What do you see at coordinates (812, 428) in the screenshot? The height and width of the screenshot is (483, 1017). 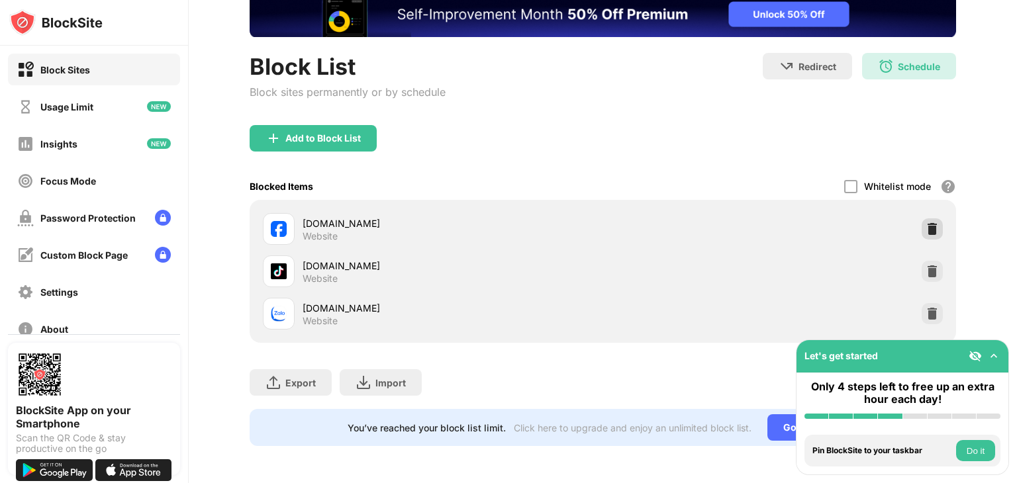 I see `div: Go Unlimited` at bounding box center [812, 428].